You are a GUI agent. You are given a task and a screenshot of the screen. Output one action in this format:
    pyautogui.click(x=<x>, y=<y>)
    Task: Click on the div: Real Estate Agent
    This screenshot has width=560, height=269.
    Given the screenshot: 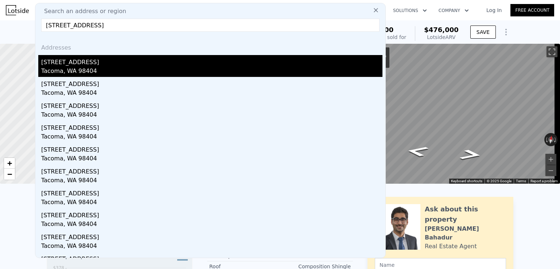 What is the action you would take?
    pyautogui.click(x=450, y=246)
    